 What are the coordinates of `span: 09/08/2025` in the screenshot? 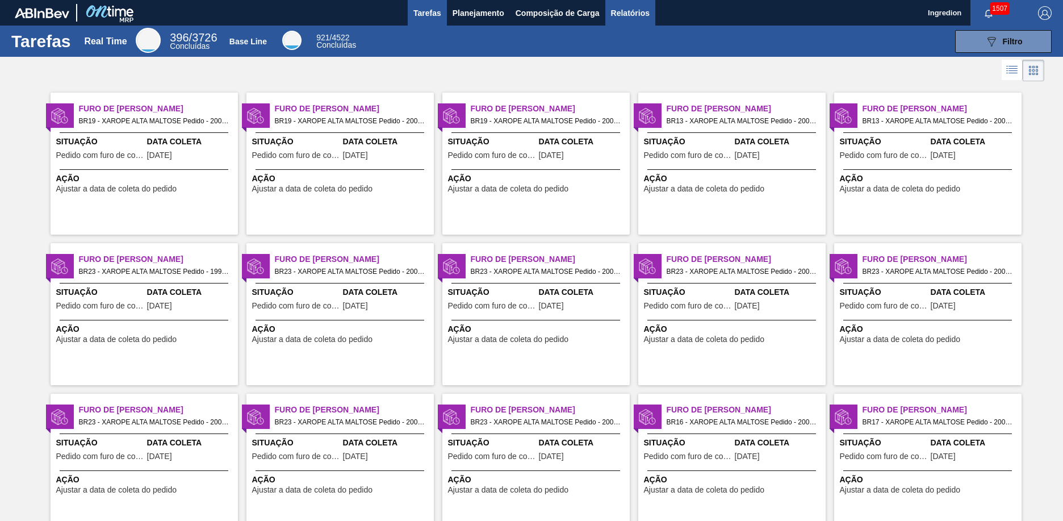 It's located at (356, 456).